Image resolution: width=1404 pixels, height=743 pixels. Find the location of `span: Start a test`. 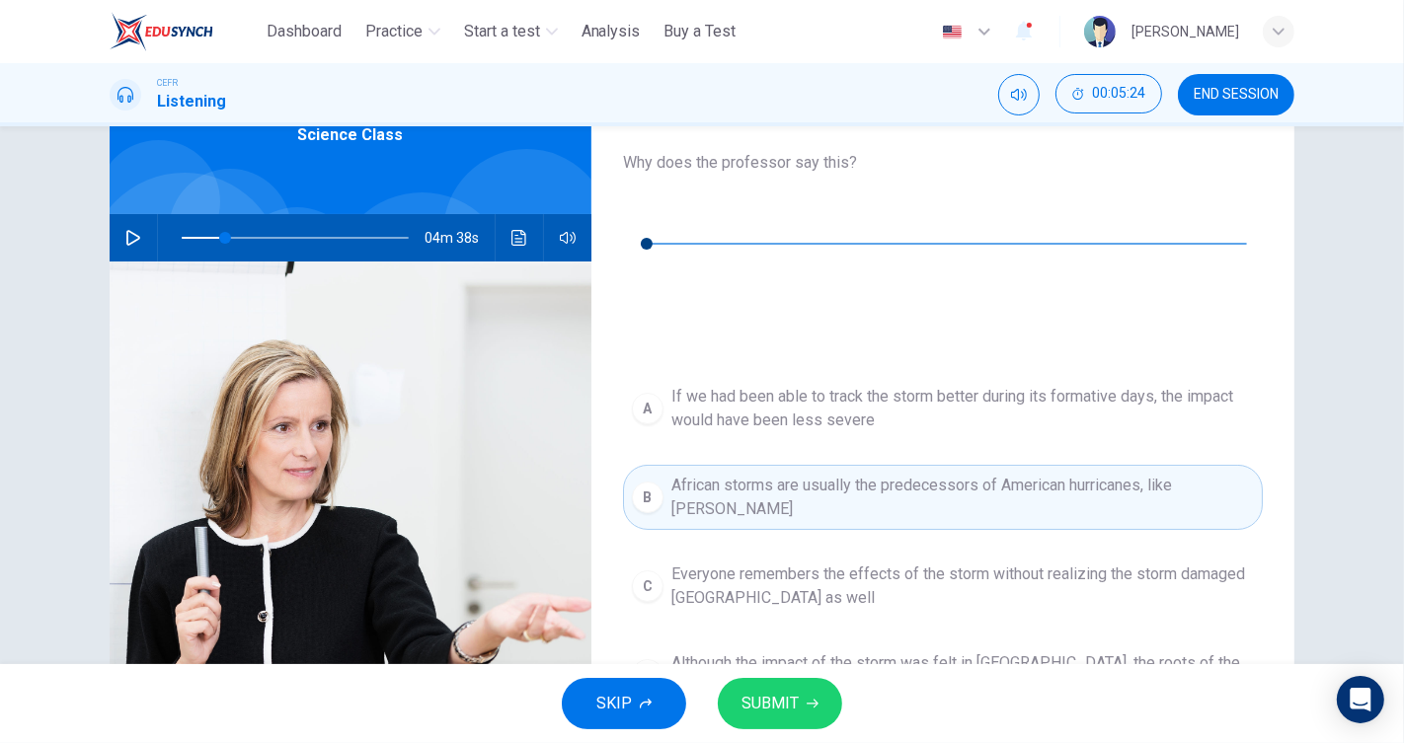

span: Start a test is located at coordinates (502, 32).